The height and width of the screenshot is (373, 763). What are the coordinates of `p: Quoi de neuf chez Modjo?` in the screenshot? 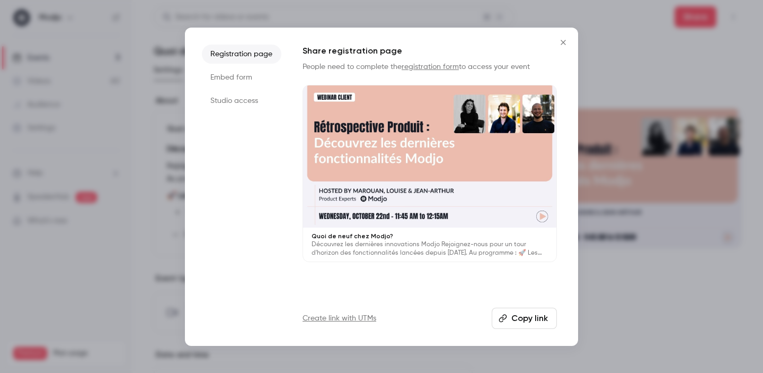 It's located at (430, 236).